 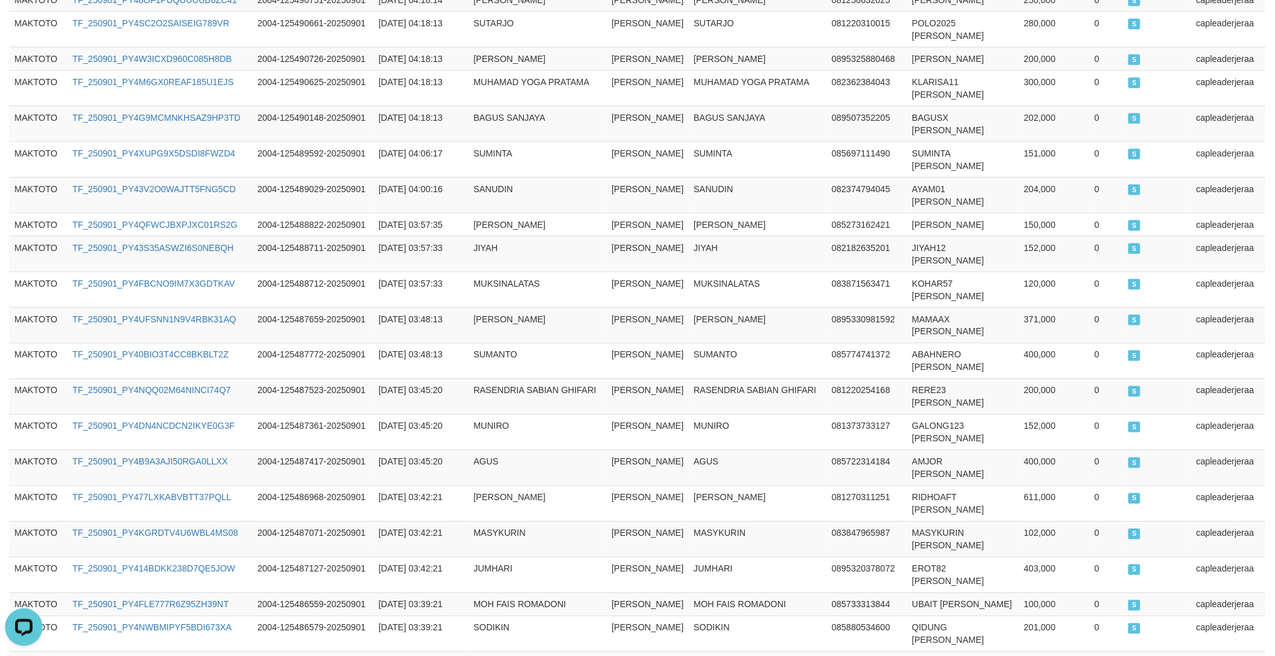 What do you see at coordinates (313, 503) in the screenshot?
I see `td: 2004-125486968-20250901` at bounding box center [313, 503].